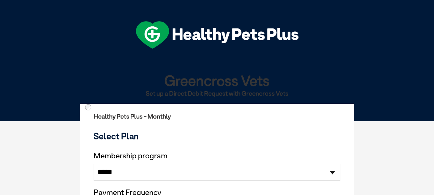 The image size is (434, 195). What do you see at coordinates (217, 35) in the screenshot?
I see `img: hpp-logo-landscape-green-white.png` at bounding box center [217, 35].